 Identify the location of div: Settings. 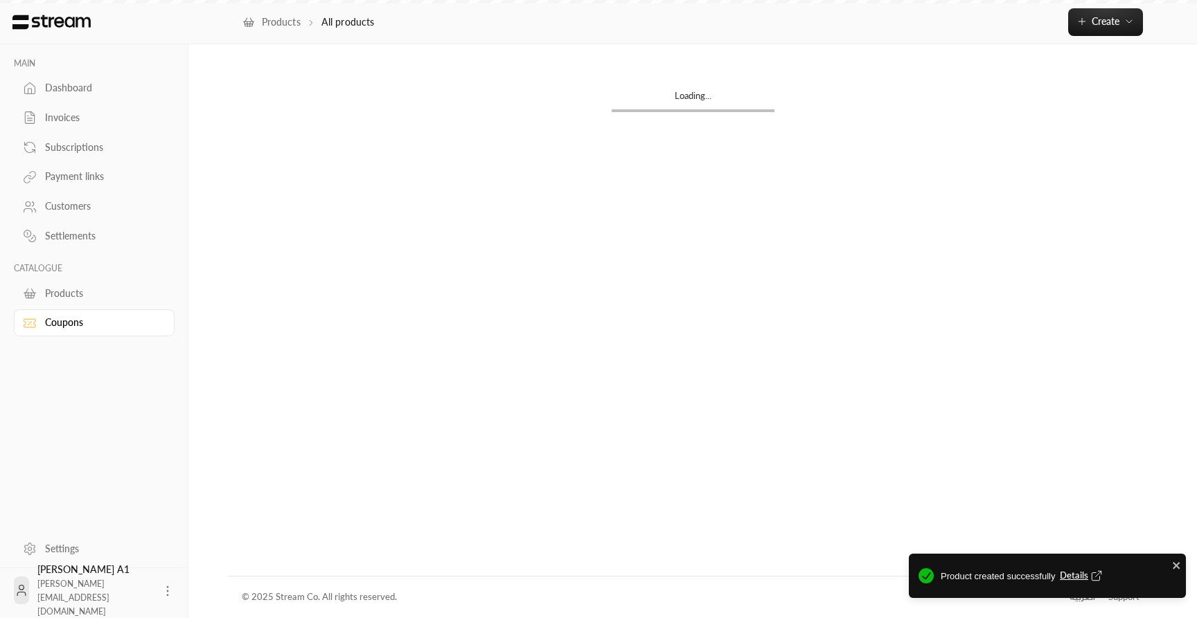
(101, 549).